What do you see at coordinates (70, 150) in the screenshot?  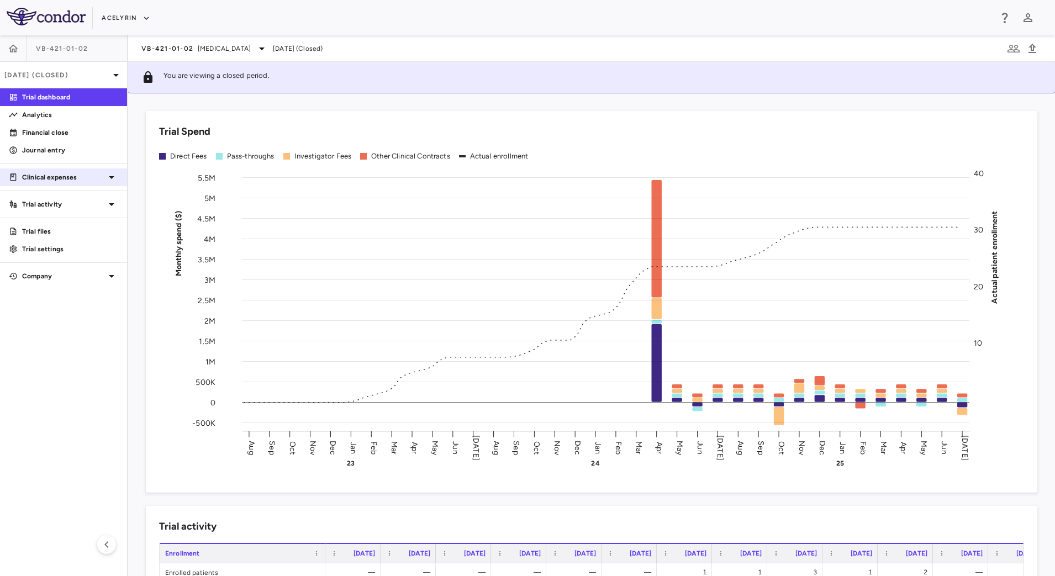 I see `p: Journal entry` at bounding box center [70, 150].